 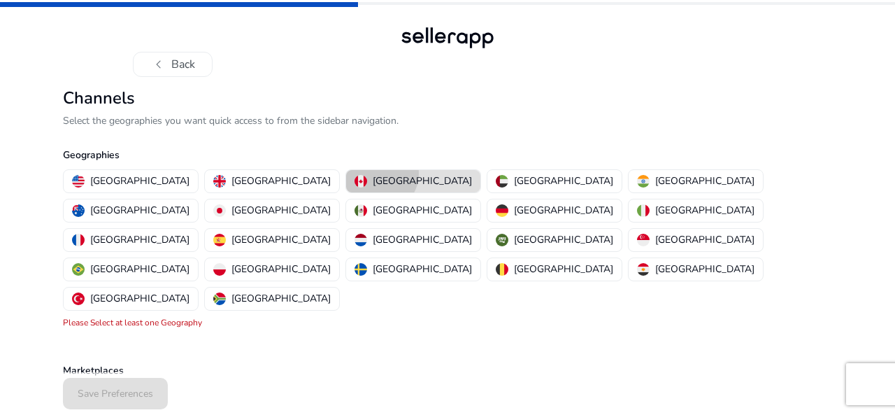 I want to click on img: in.svg, so click(x=644, y=181).